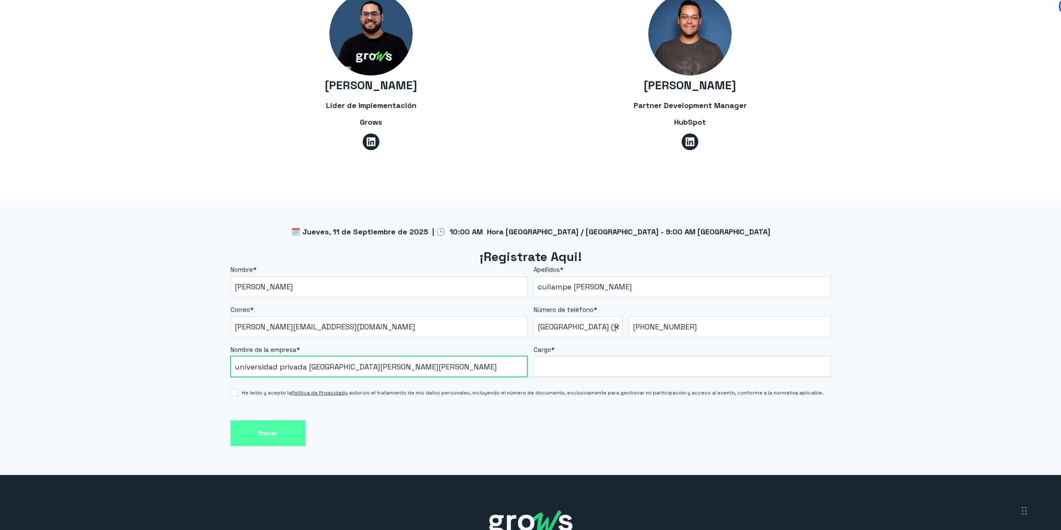 This screenshot has height=530, width=1061. What do you see at coordinates (371, 122) in the screenshot?
I see `span: Grows` at bounding box center [371, 122].